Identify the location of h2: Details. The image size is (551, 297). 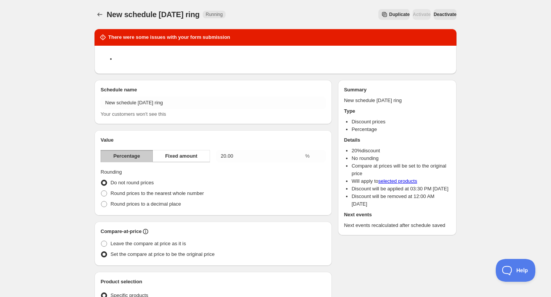
(397, 140).